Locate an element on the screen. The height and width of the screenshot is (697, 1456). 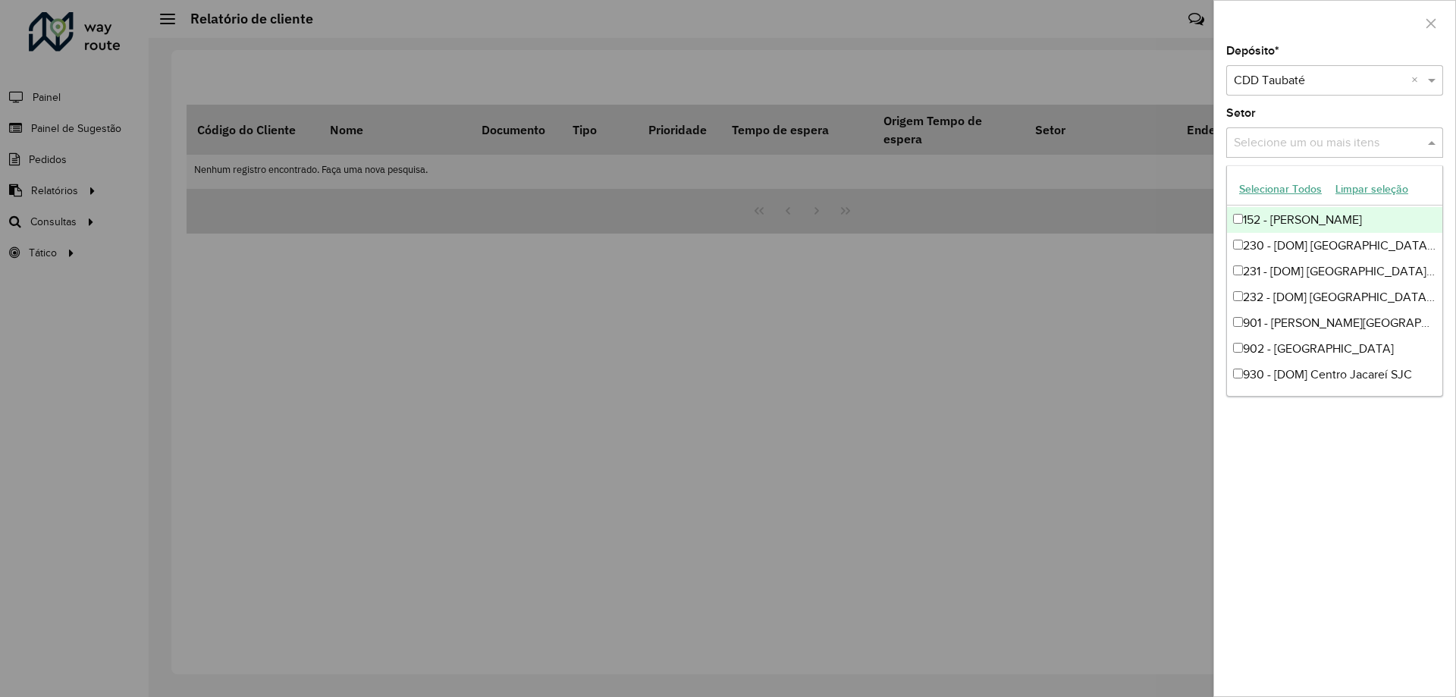
ng-dropdown-panel: Options list is located at coordinates (1335, 281).